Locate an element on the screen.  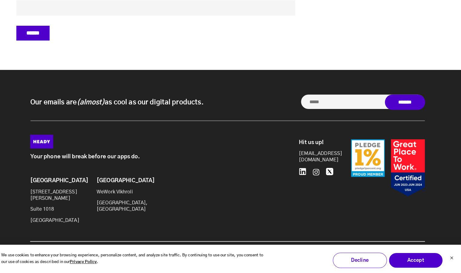
p: We use cookies to enhance your browsing experience, personalize content, and analyze site traffic... is located at coordinates (138, 260).